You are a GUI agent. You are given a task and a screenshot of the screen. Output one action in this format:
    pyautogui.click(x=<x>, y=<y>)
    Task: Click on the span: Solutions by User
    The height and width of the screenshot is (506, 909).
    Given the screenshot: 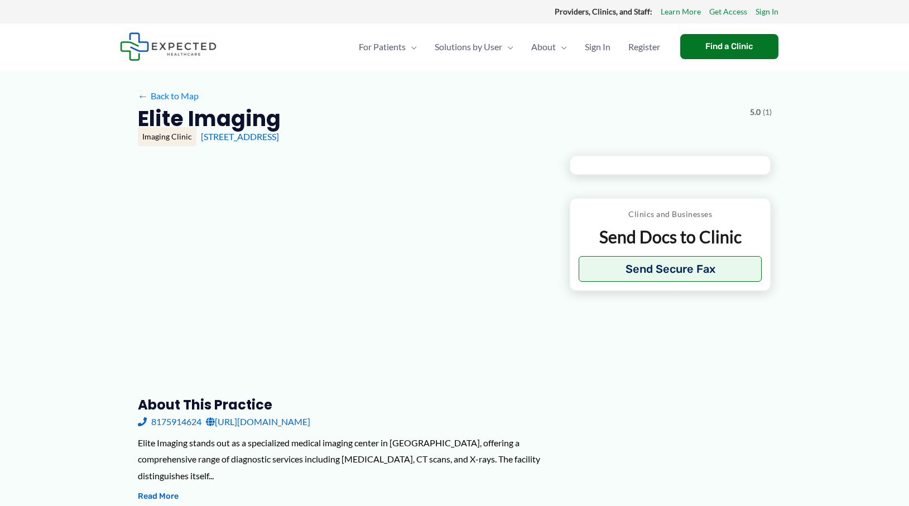 What is the action you would take?
    pyautogui.click(x=468, y=47)
    